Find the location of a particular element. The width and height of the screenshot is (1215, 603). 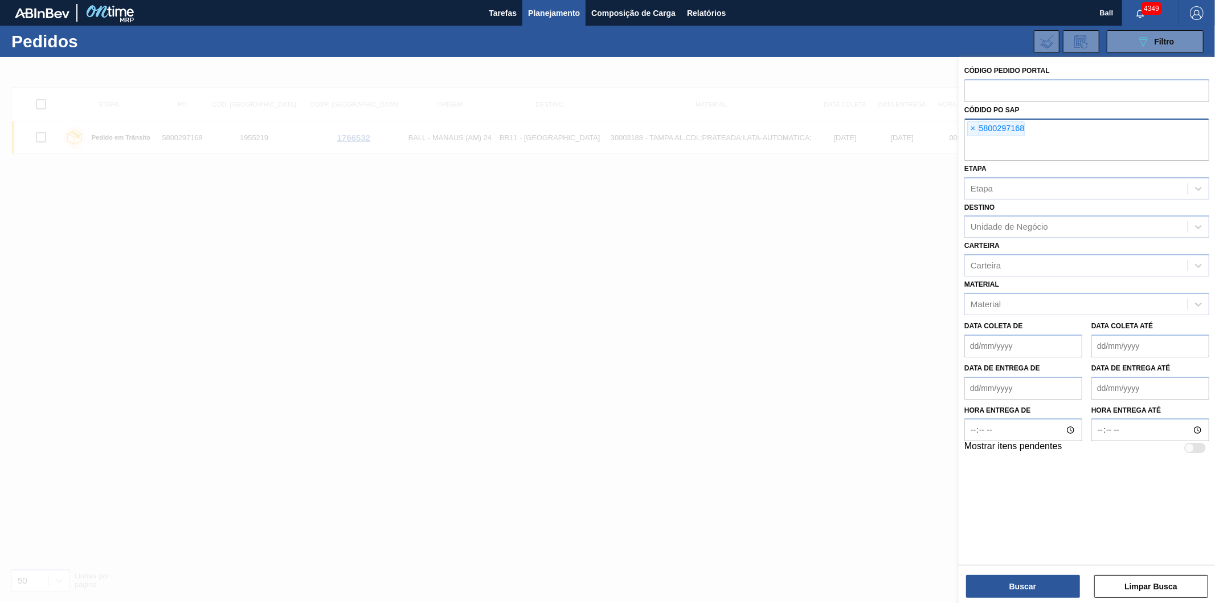

span: Relatórios is located at coordinates (707, 13).